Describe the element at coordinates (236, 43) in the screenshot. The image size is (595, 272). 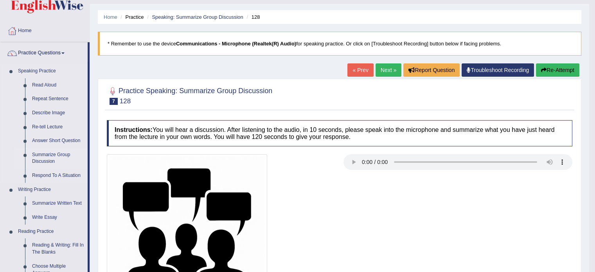
I see `b: Communications - Microphone (Realtek(R) Audio)` at that location.